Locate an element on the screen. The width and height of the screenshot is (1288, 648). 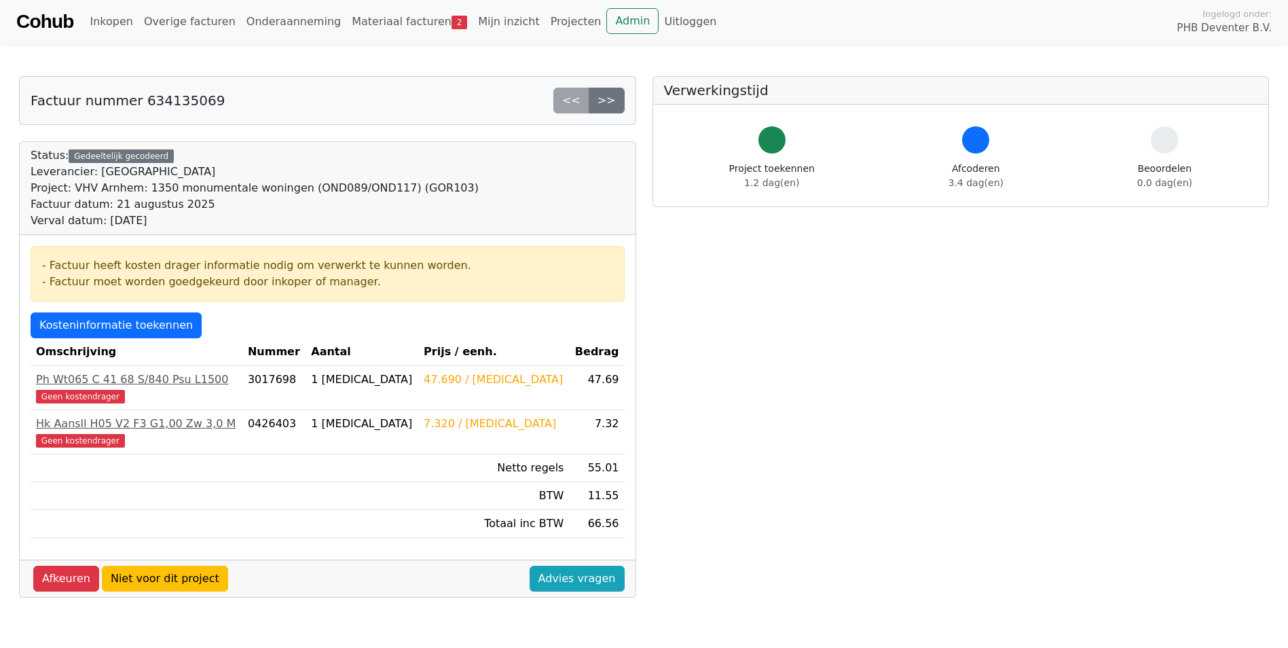
td: 55.01 is located at coordinates (596, 468).